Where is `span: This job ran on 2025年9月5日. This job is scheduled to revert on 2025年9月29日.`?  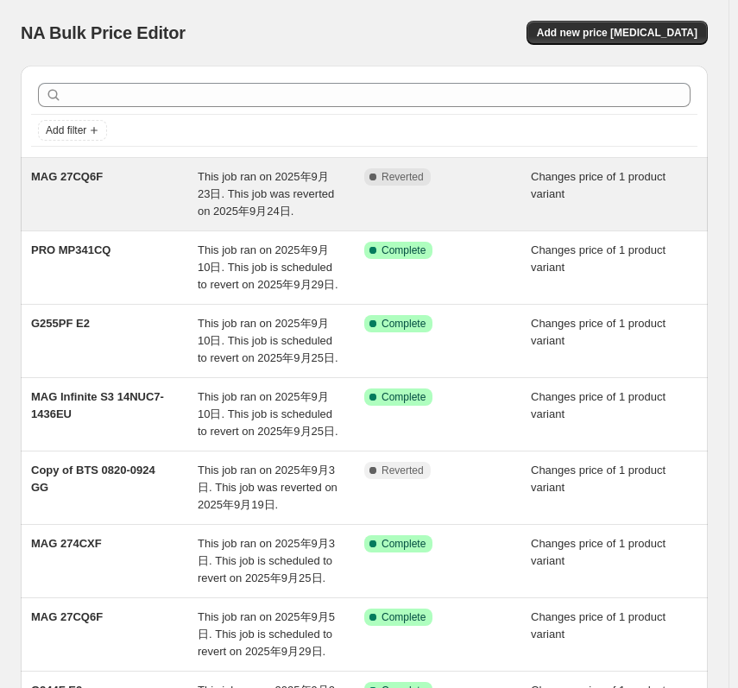 span: This job ran on 2025年9月5日. This job is scheduled to revert on 2025年9月29日. is located at coordinates (266, 634).